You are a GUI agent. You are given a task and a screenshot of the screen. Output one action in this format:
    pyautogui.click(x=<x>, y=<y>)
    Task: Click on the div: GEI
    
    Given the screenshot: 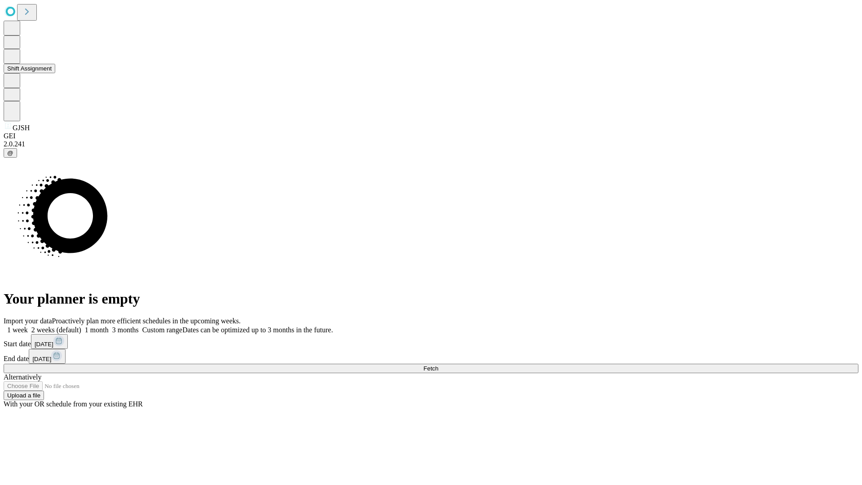 What is the action you would take?
    pyautogui.click(x=431, y=136)
    